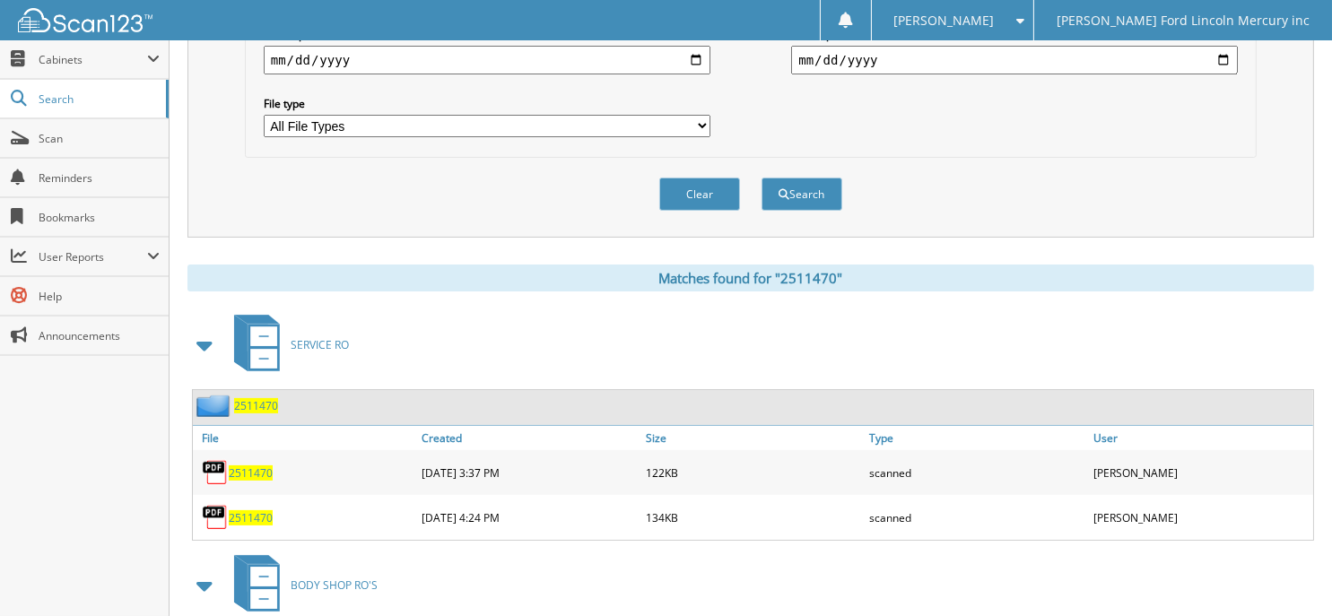 The width and height of the screenshot is (1332, 616). I want to click on div: Chat Widget, so click(1288, 573).